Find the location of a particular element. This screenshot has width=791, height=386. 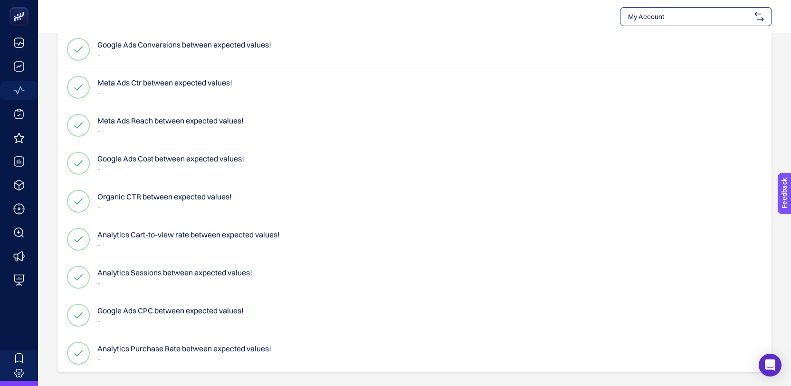

h4: Analytics Sessions between expected values! is located at coordinates (175, 273).